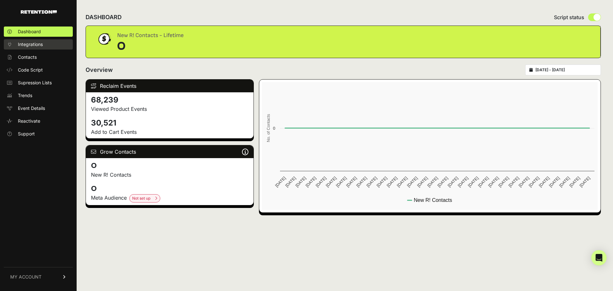 The image size is (613, 291). What do you see at coordinates (38, 44) in the screenshot?
I see `a: Integrations` at bounding box center [38, 44].